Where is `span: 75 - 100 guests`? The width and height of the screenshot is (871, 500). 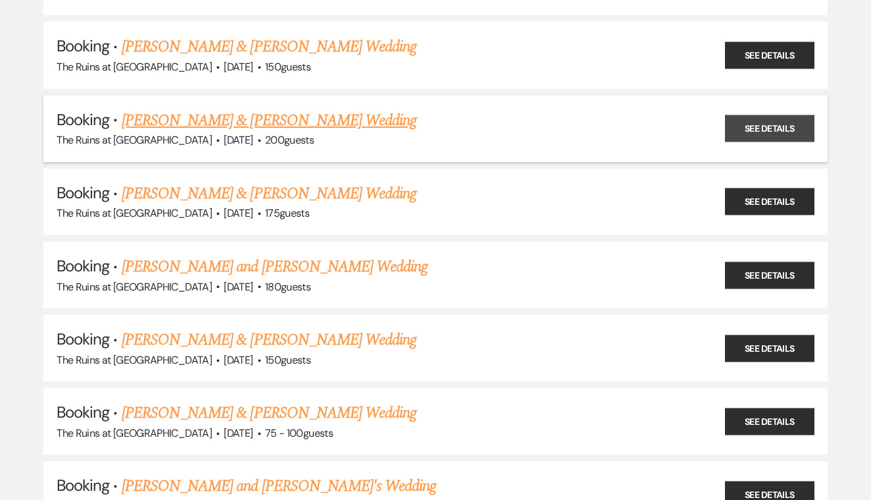
span: 75 - 100 guests is located at coordinates (299, 432).